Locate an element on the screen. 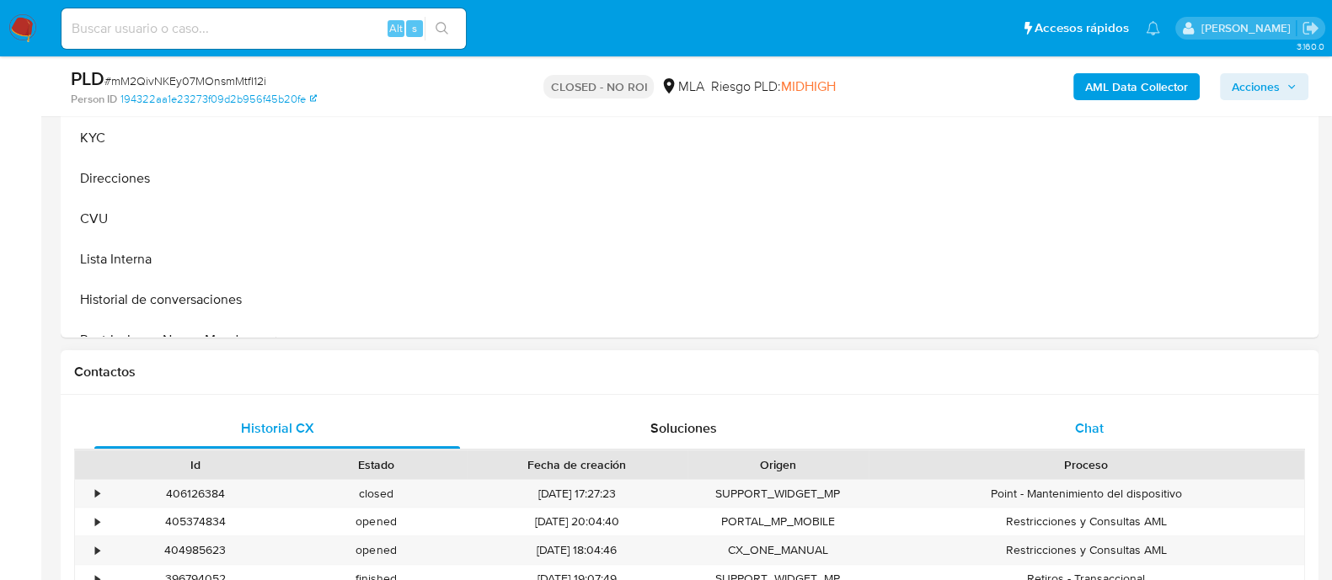  span: Alt is located at coordinates (396, 28).